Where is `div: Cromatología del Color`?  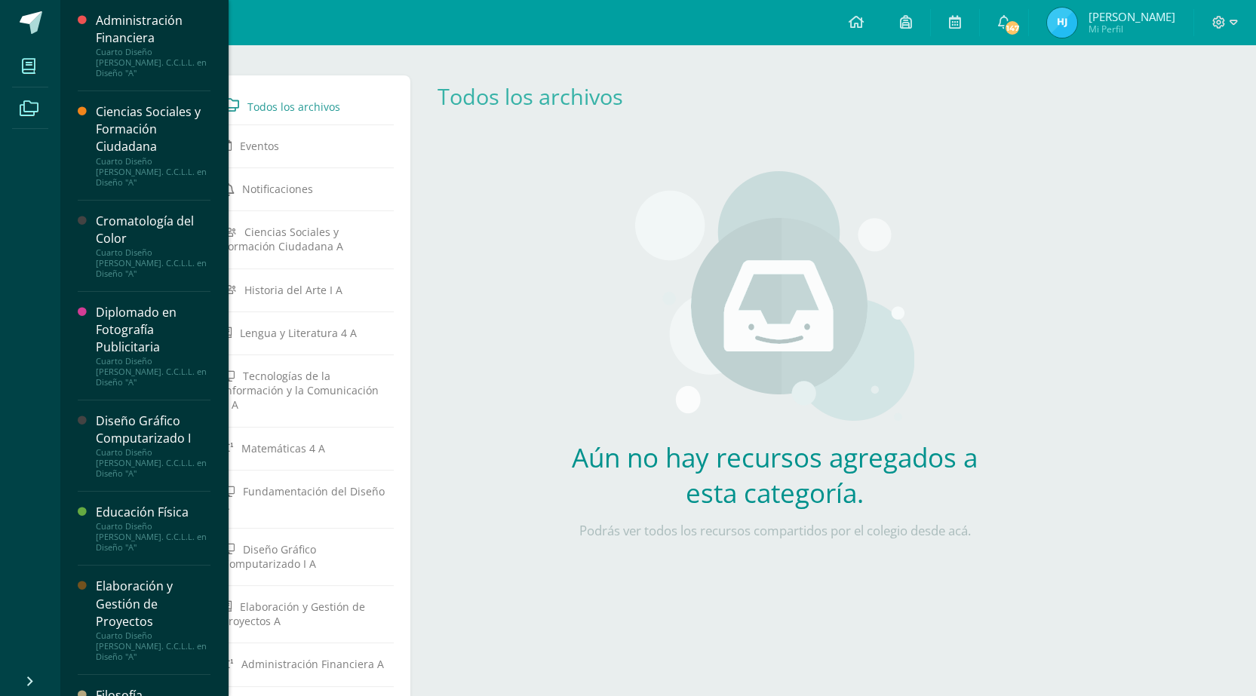 div: Cromatología del Color is located at coordinates (153, 230).